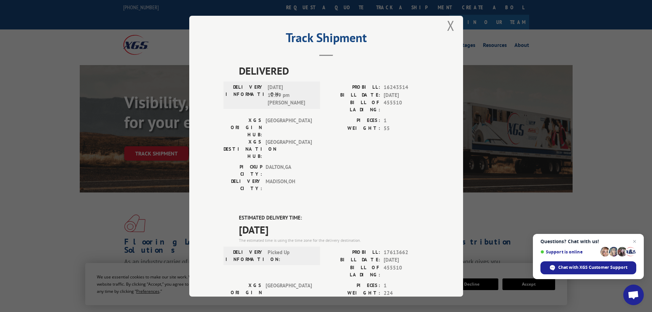 This screenshot has width=652, height=312. What do you see at coordinates (569, 251) in the screenshot?
I see `span: Support is online` at bounding box center [569, 251].